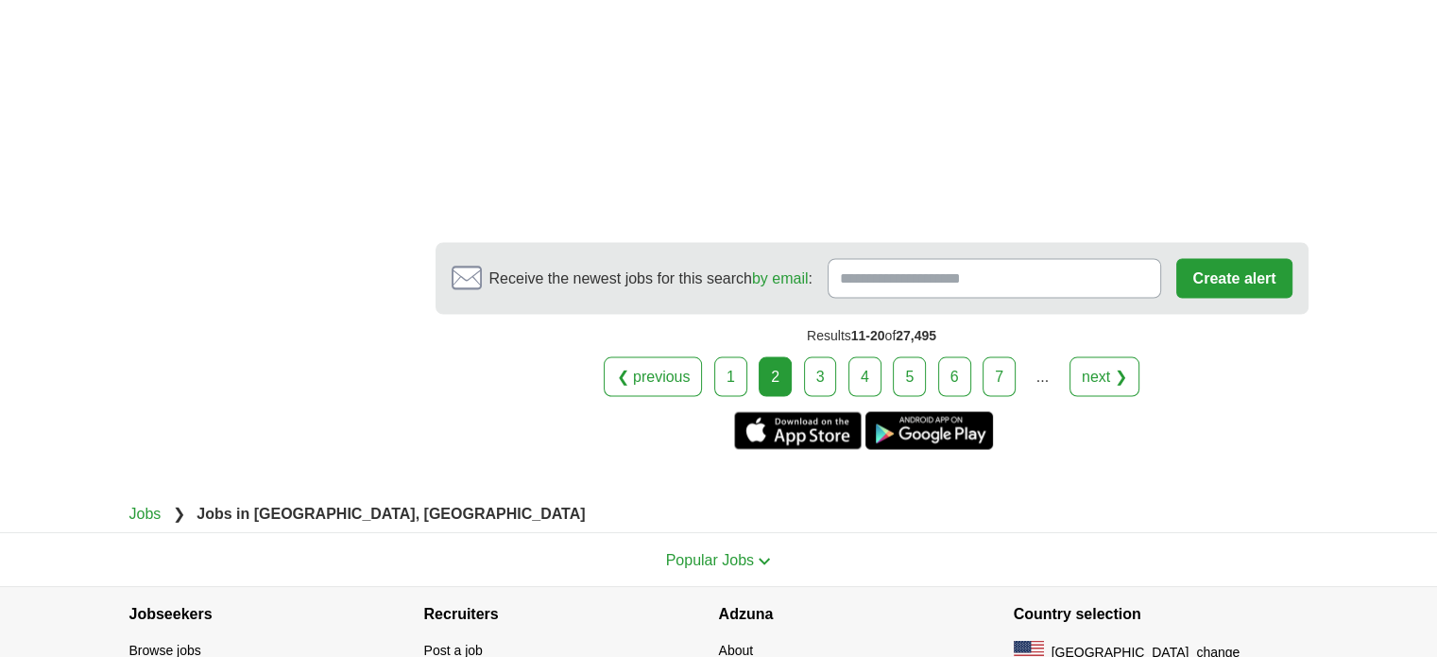 The image size is (1437, 657). I want to click on a: 4, so click(865, 376).